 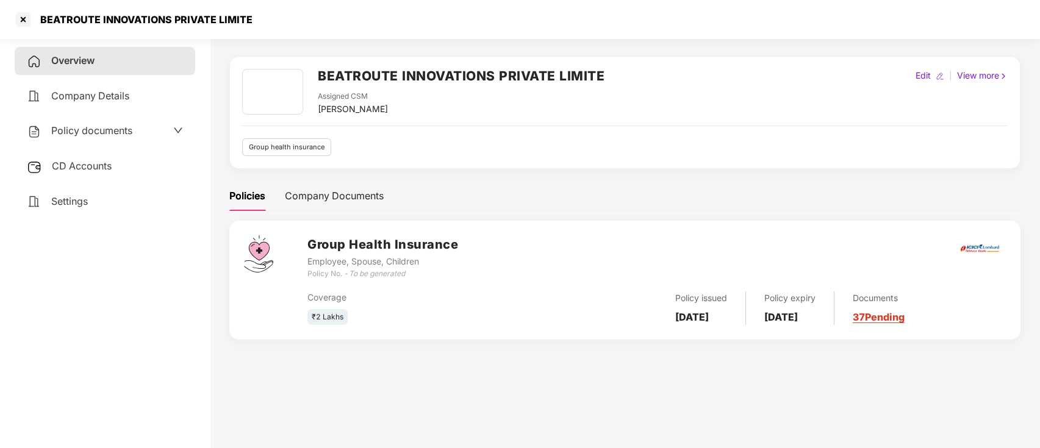 What do you see at coordinates (878, 317) in the screenshot?
I see `a: 37 Pending` at bounding box center [878, 317].